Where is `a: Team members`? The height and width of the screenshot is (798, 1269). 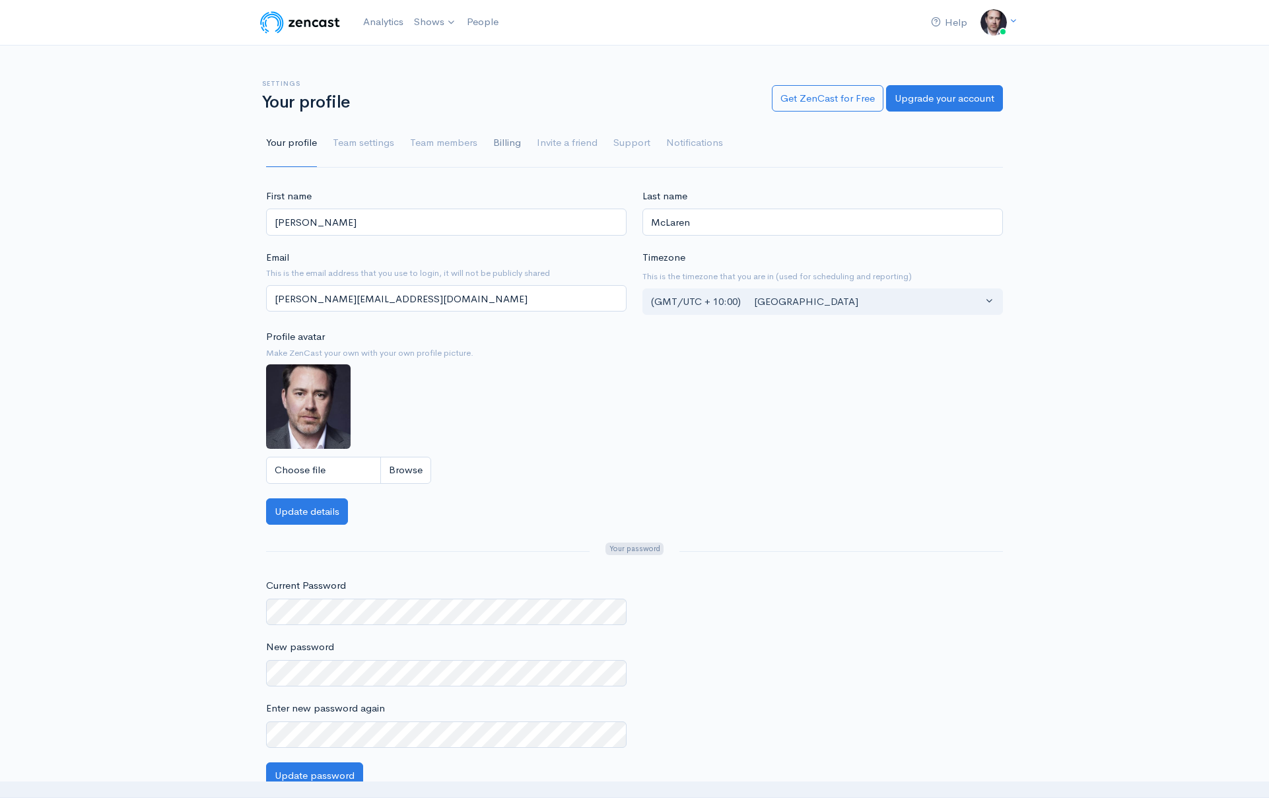
a: Team members is located at coordinates (444, 143).